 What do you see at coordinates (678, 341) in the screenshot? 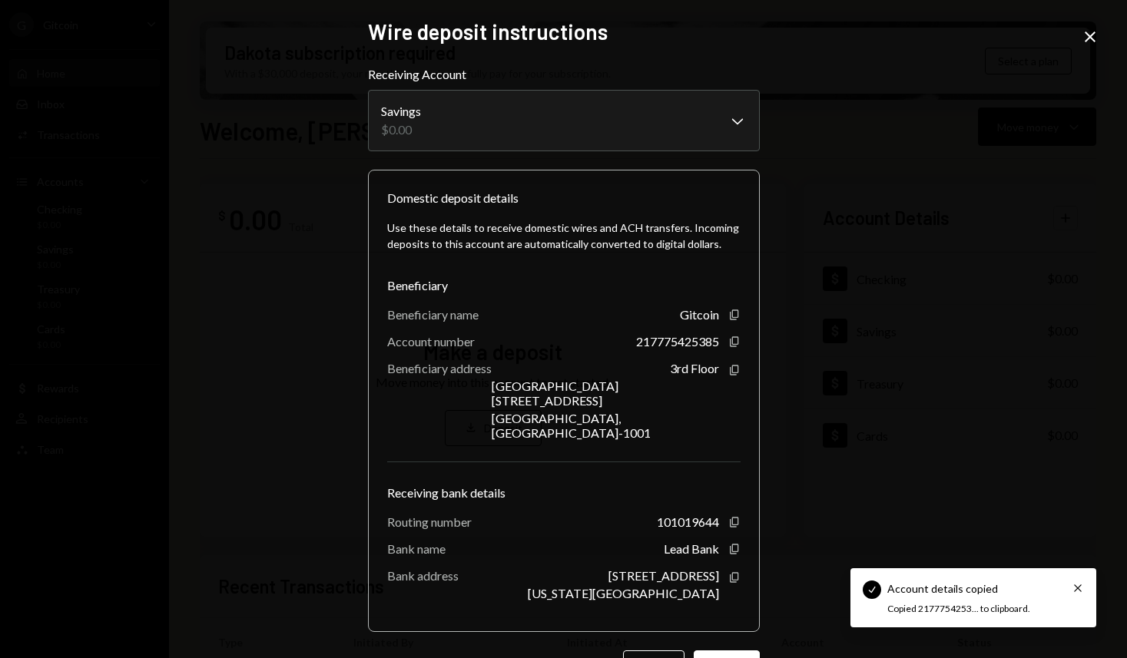
I see `div: 217775425385` at bounding box center [678, 341].